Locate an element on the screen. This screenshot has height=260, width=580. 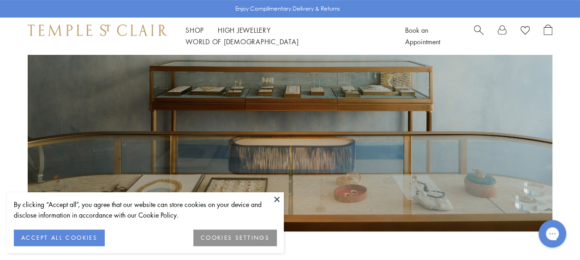
a: Open Shopping Bag is located at coordinates (548, 36).